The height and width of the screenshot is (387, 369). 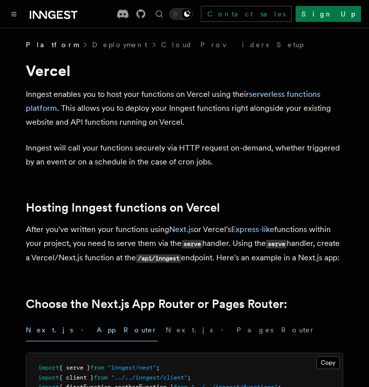 I want to click on button: Toggle navigation, so click(x=14, y=14).